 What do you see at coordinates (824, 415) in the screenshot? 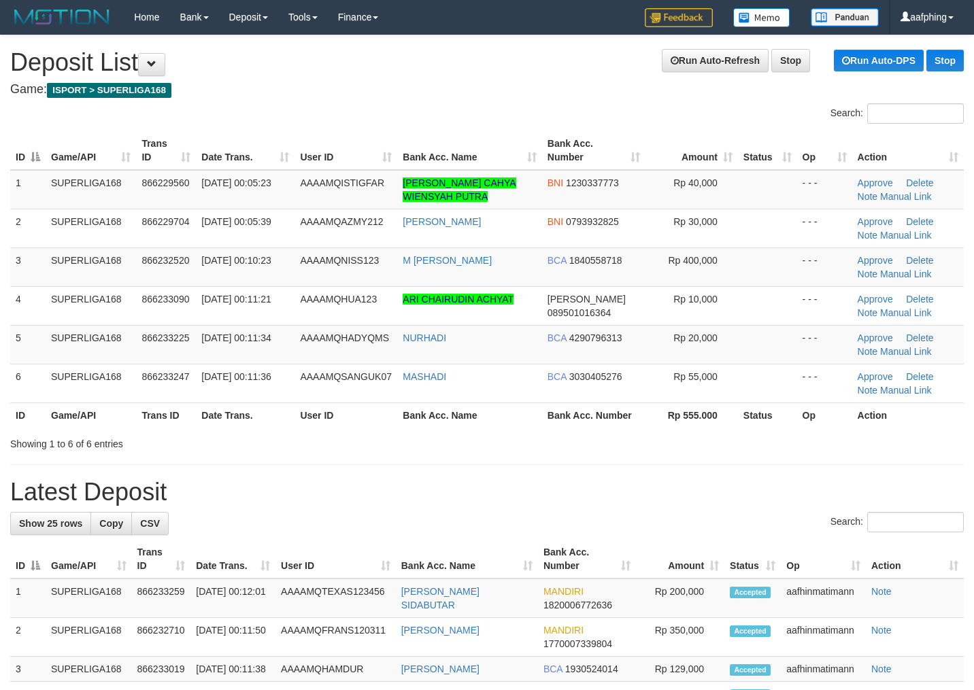
I see `th: Op` at bounding box center [824, 415].